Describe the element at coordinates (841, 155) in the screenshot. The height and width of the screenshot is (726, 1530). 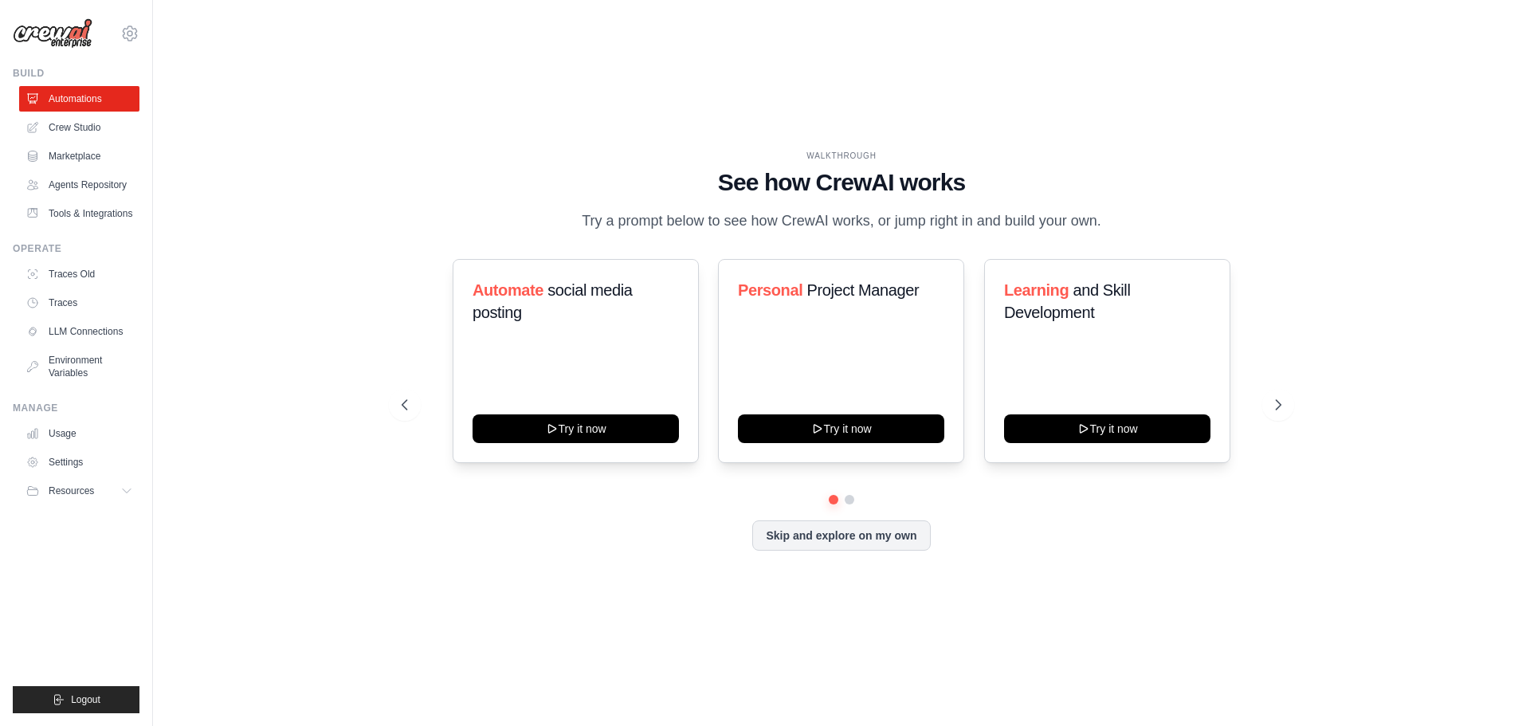
I see `div: WALKTHROUGH` at that location.